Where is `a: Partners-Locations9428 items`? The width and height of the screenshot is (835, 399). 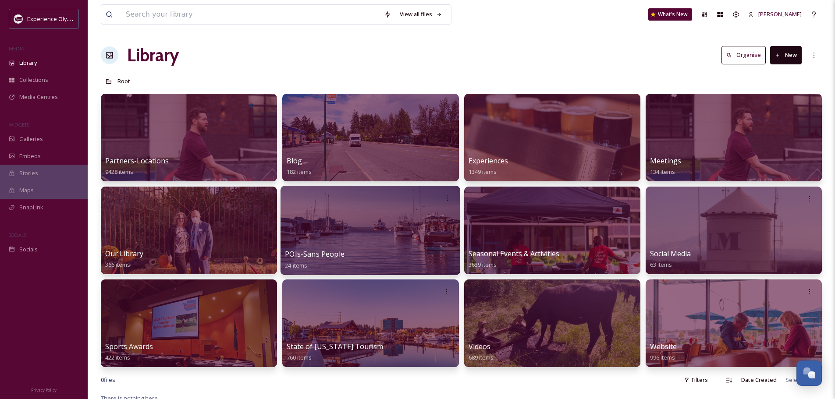
a: Partners-Locations9428 items is located at coordinates (137, 166).